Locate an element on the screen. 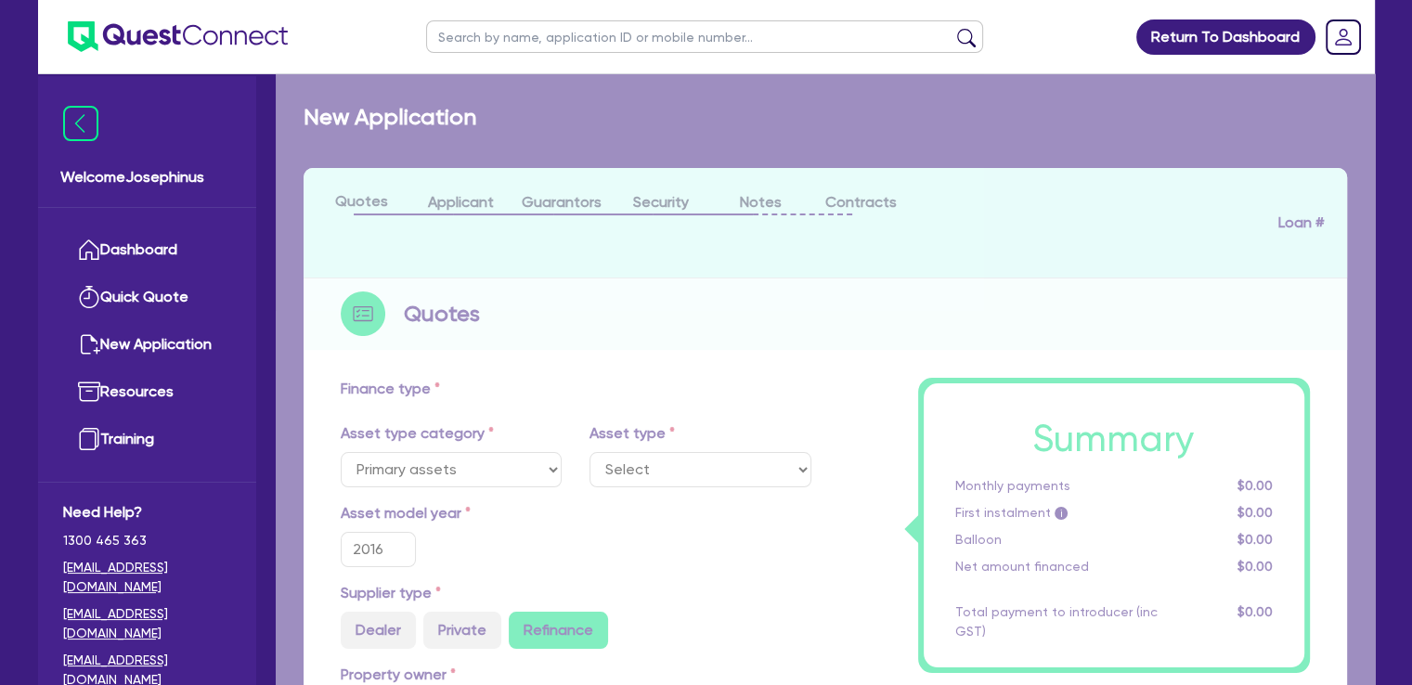 The height and width of the screenshot is (685, 1412). img: training is located at coordinates (89, 439).